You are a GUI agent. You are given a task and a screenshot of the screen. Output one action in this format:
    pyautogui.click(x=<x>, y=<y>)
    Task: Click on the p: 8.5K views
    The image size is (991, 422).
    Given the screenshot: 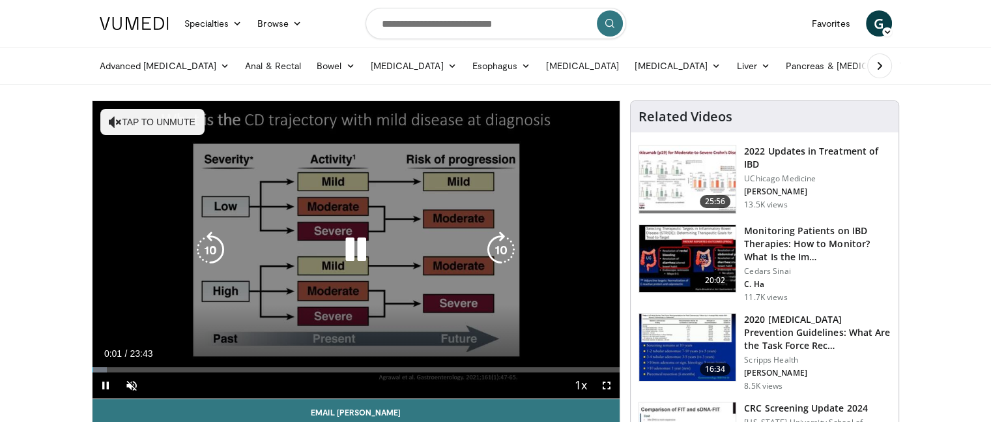 What is the action you would take?
    pyautogui.click(x=763, y=386)
    